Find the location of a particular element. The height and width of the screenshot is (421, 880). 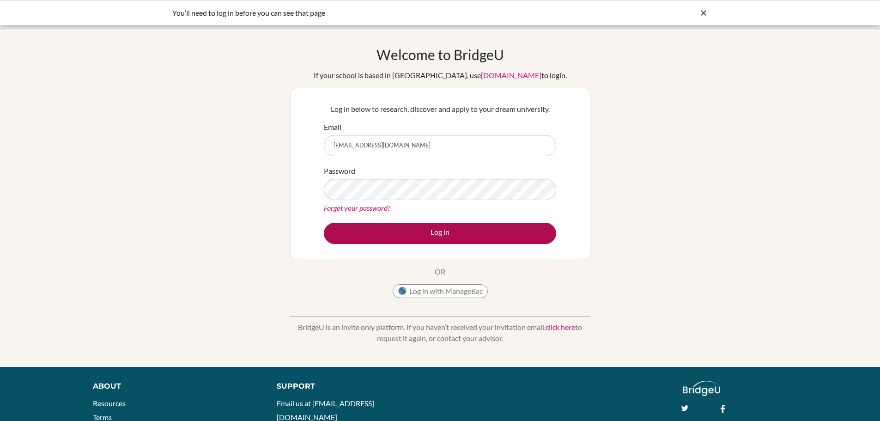

div: You’ll need to log in before you can see that page is located at coordinates (371, 13).